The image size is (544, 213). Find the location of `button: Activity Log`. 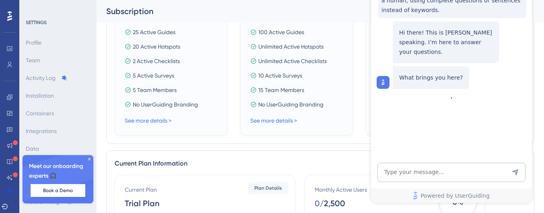

button: Activity Log is located at coordinates (47, 78).